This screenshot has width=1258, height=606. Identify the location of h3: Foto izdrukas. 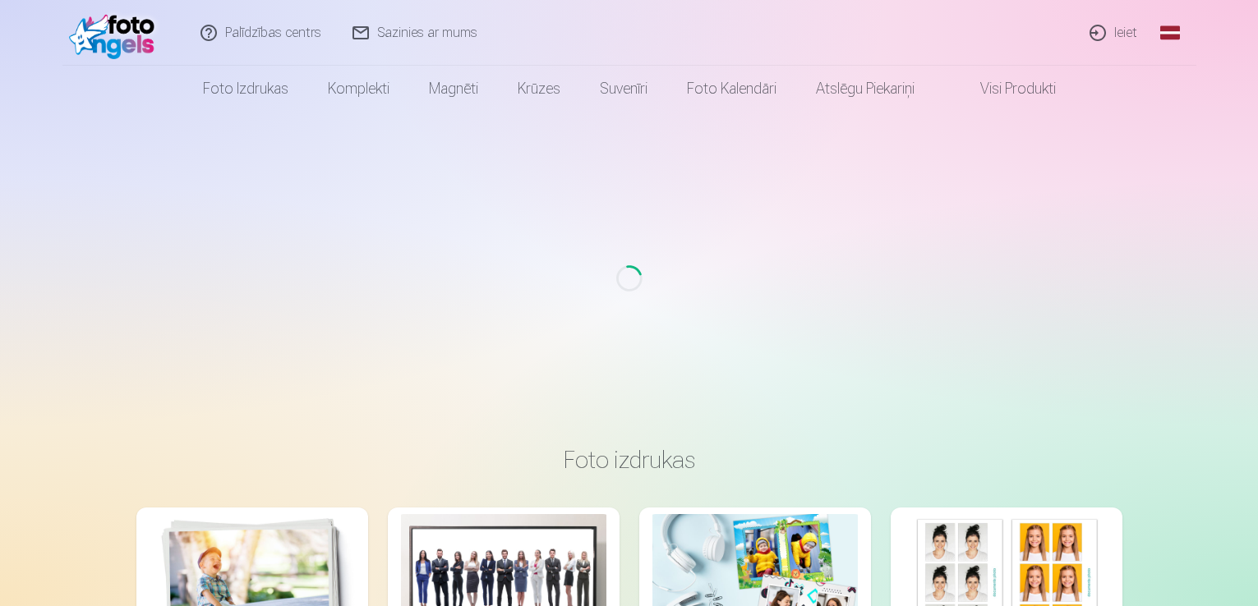
(629, 460).